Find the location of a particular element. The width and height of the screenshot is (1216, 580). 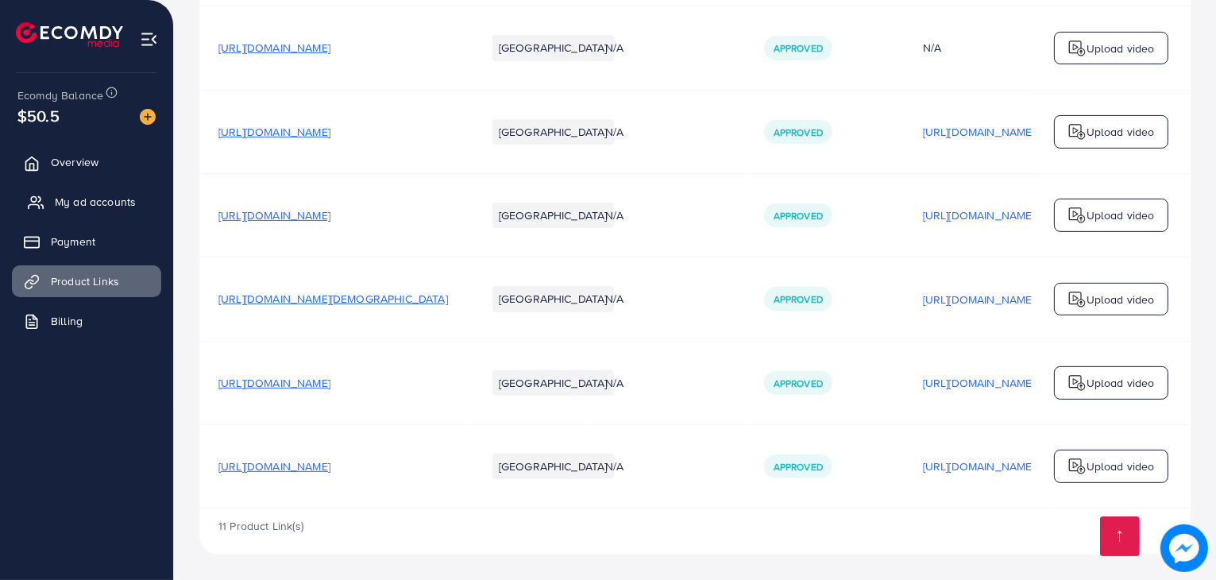

span: 11 Product Link(s) is located at coordinates (261, 526).